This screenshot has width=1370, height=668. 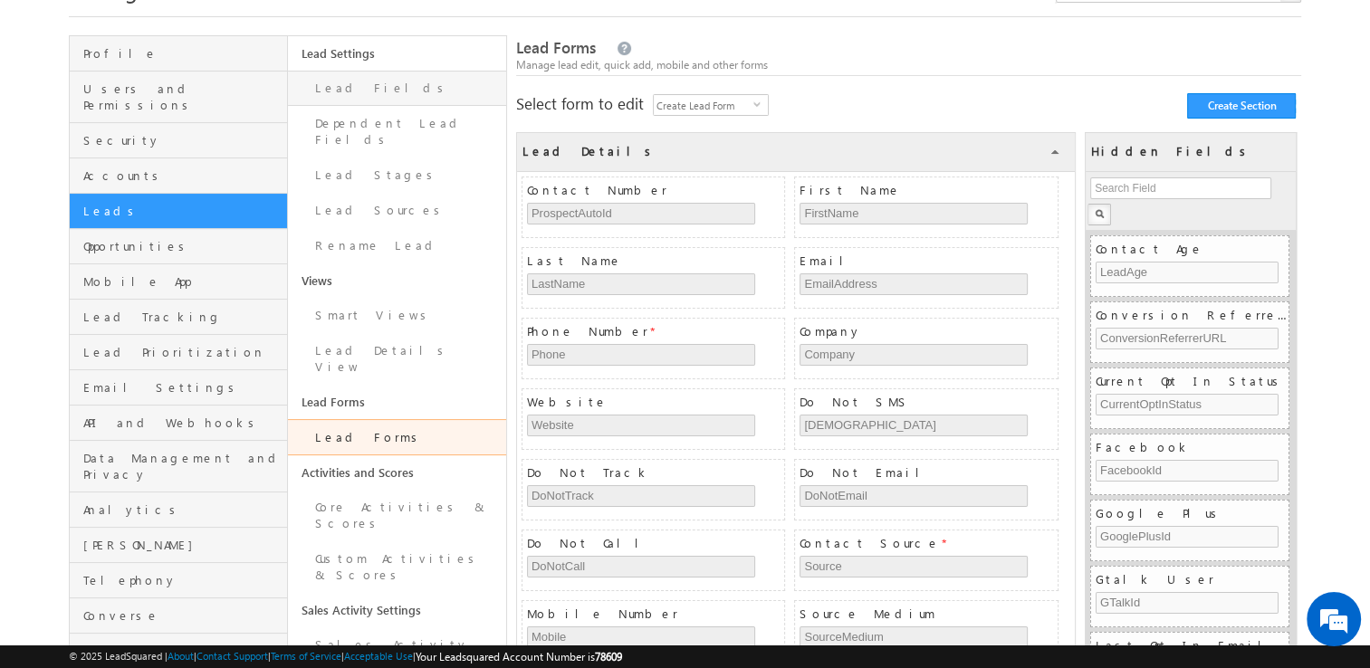 I want to click on span: Do Not SMS, so click(x=928, y=402).